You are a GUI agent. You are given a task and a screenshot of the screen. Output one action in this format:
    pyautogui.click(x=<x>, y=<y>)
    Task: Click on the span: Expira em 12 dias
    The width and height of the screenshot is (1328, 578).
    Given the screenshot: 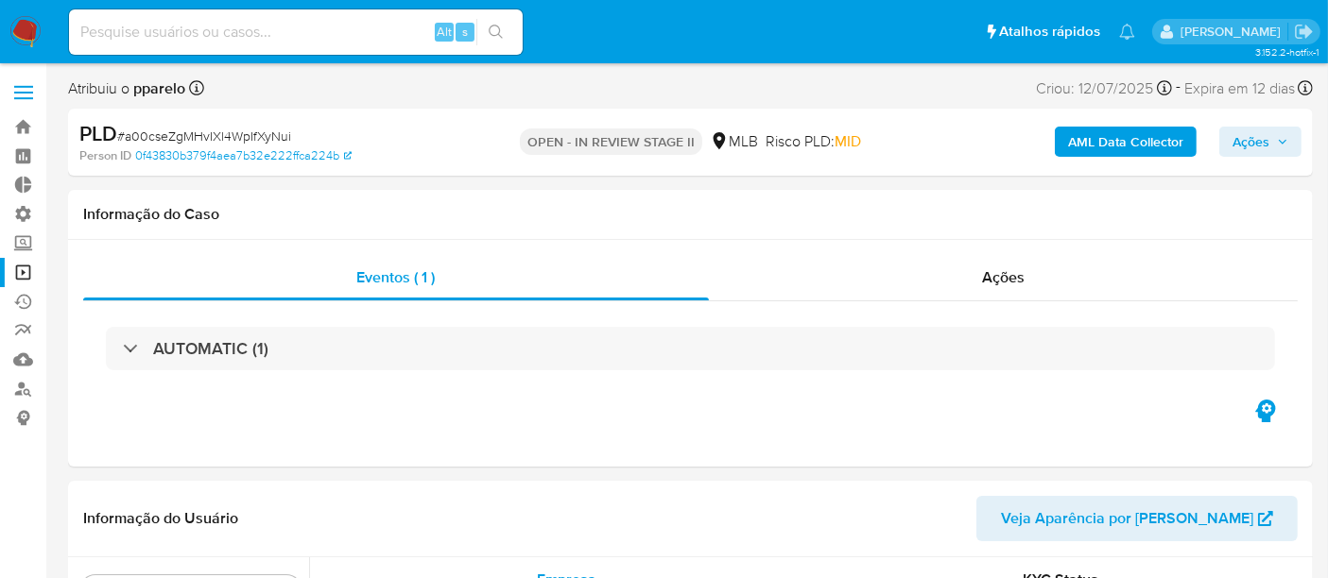 What is the action you would take?
    pyautogui.click(x=1239, y=89)
    